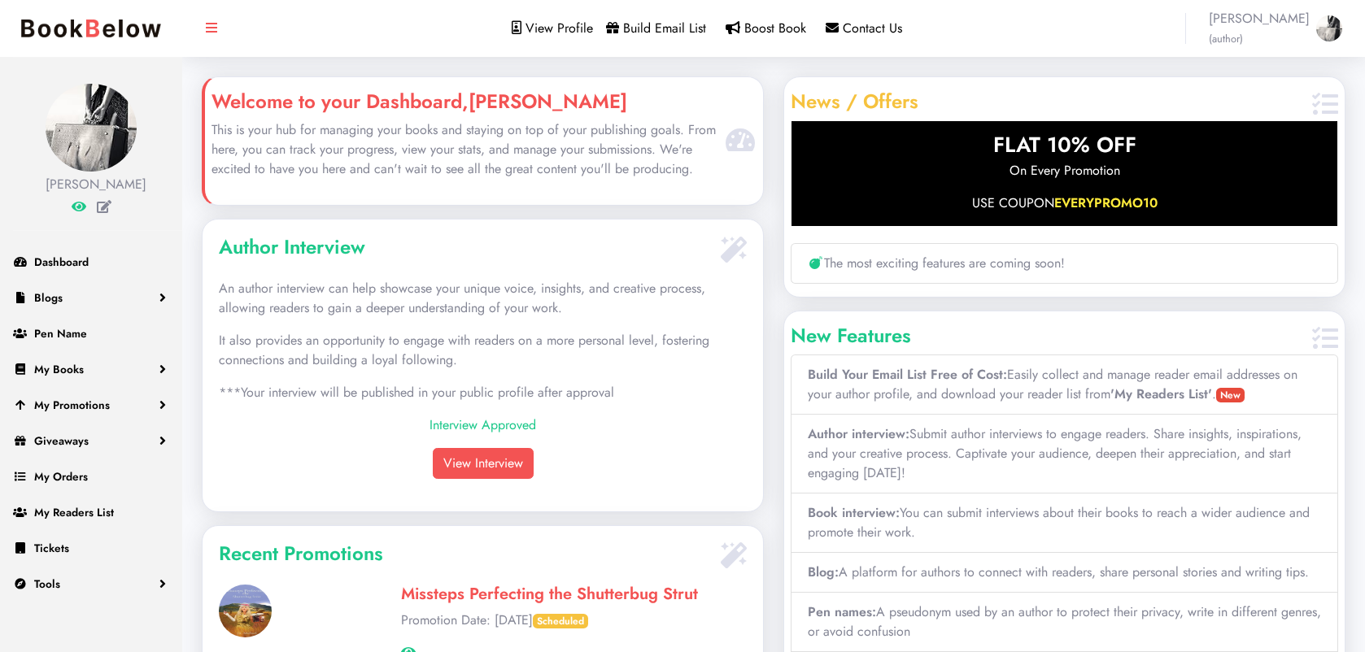 The width and height of the screenshot is (1365, 652). Describe the element at coordinates (60, 334) in the screenshot. I see `span: Pen Name` at that location.